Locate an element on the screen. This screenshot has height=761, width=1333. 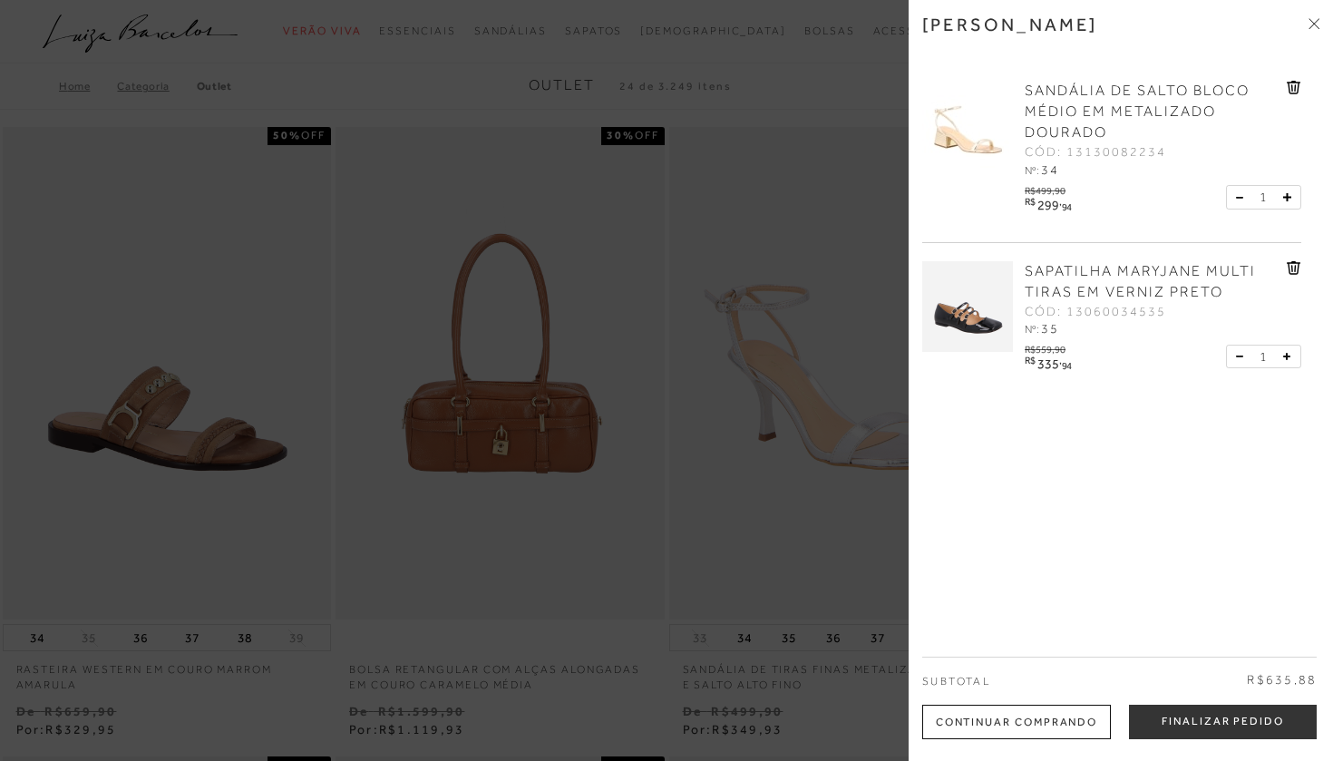
span: 35 is located at coordinates (1050, 328).